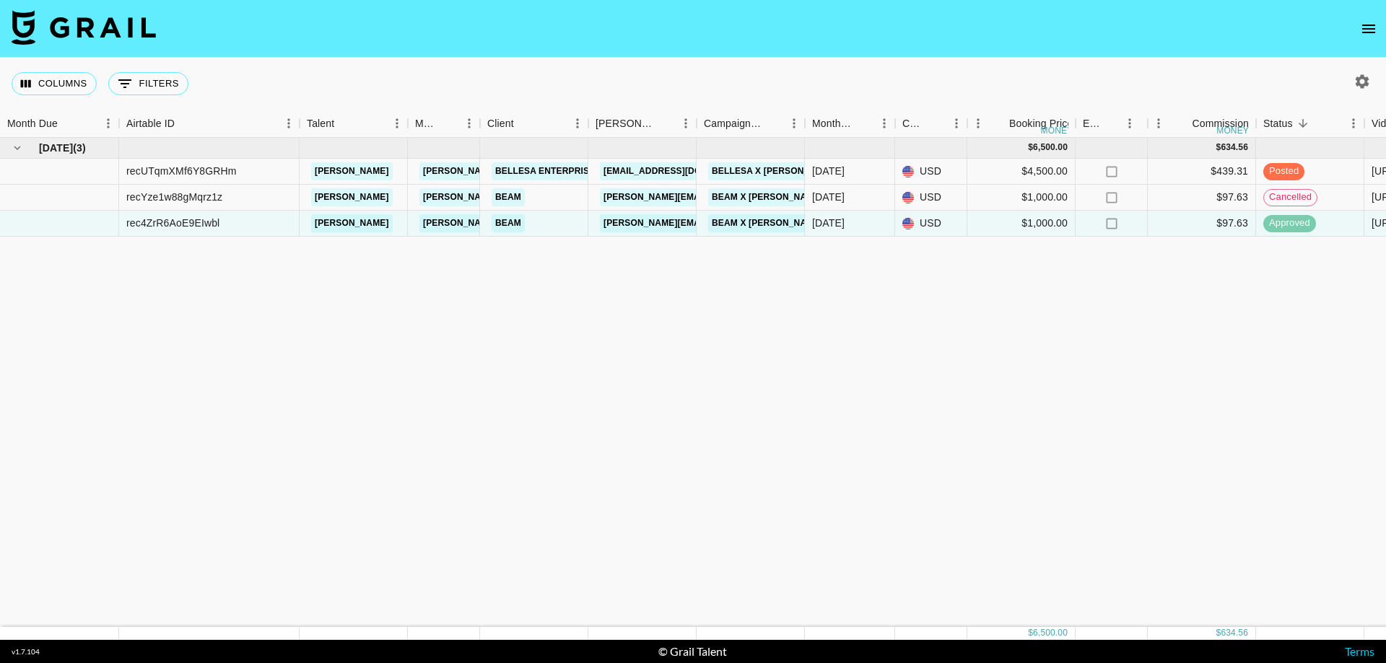  I want to click on div: v 1.7.104, so click(25, 652).